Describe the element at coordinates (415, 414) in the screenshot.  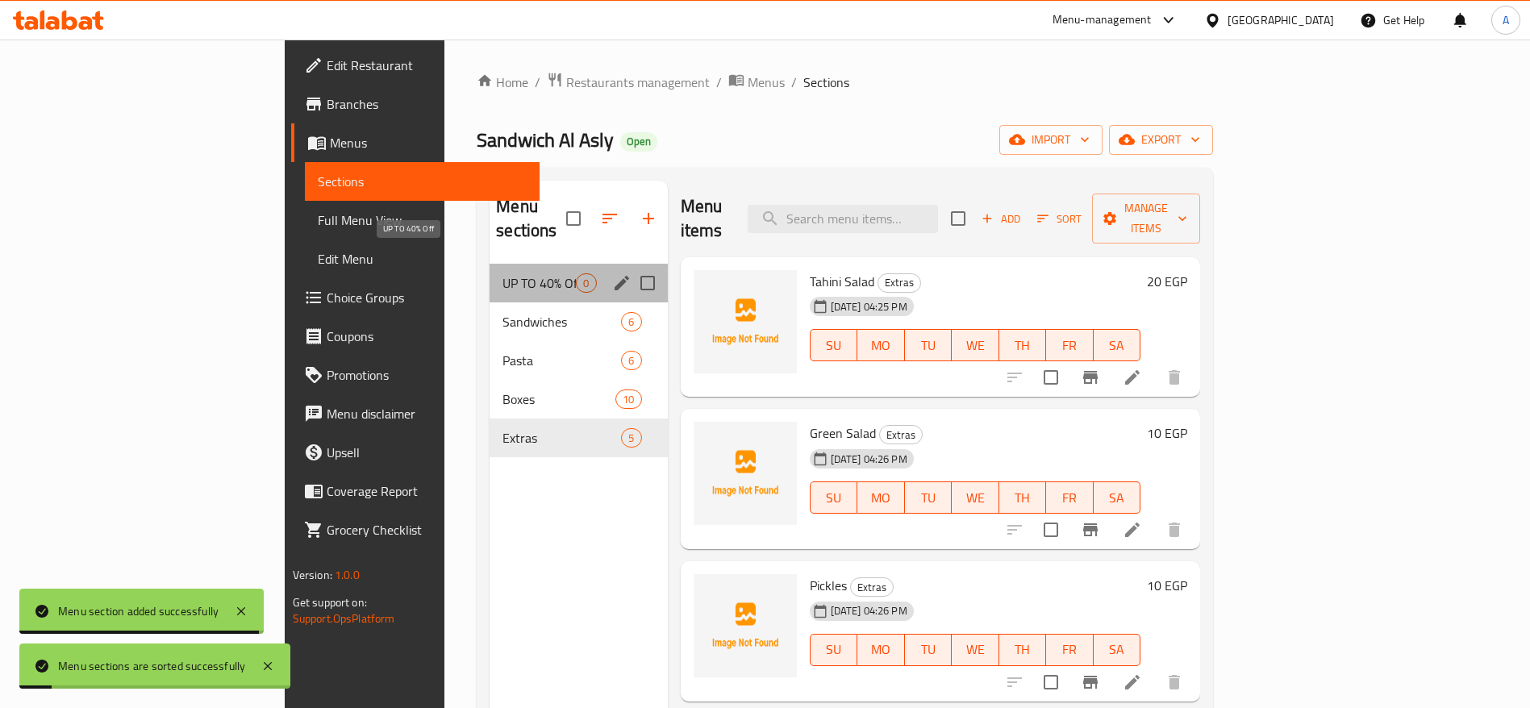
I see `a: Menu disclaimer` at that location.